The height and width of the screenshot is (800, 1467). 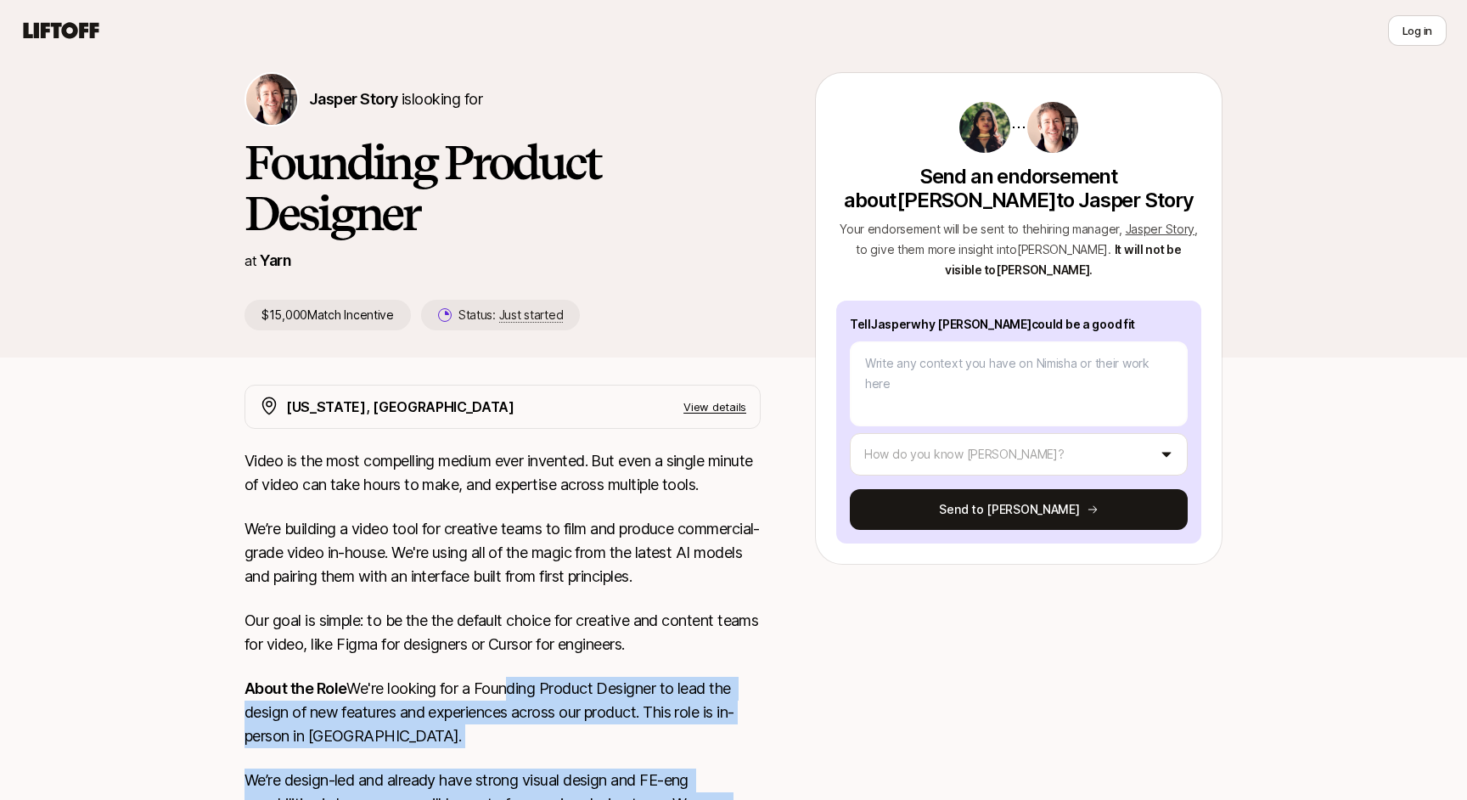 What do you see at coordinates (275, 260) in the screenshot?
I see `a: Yarn` at bounding box center [275, 260].